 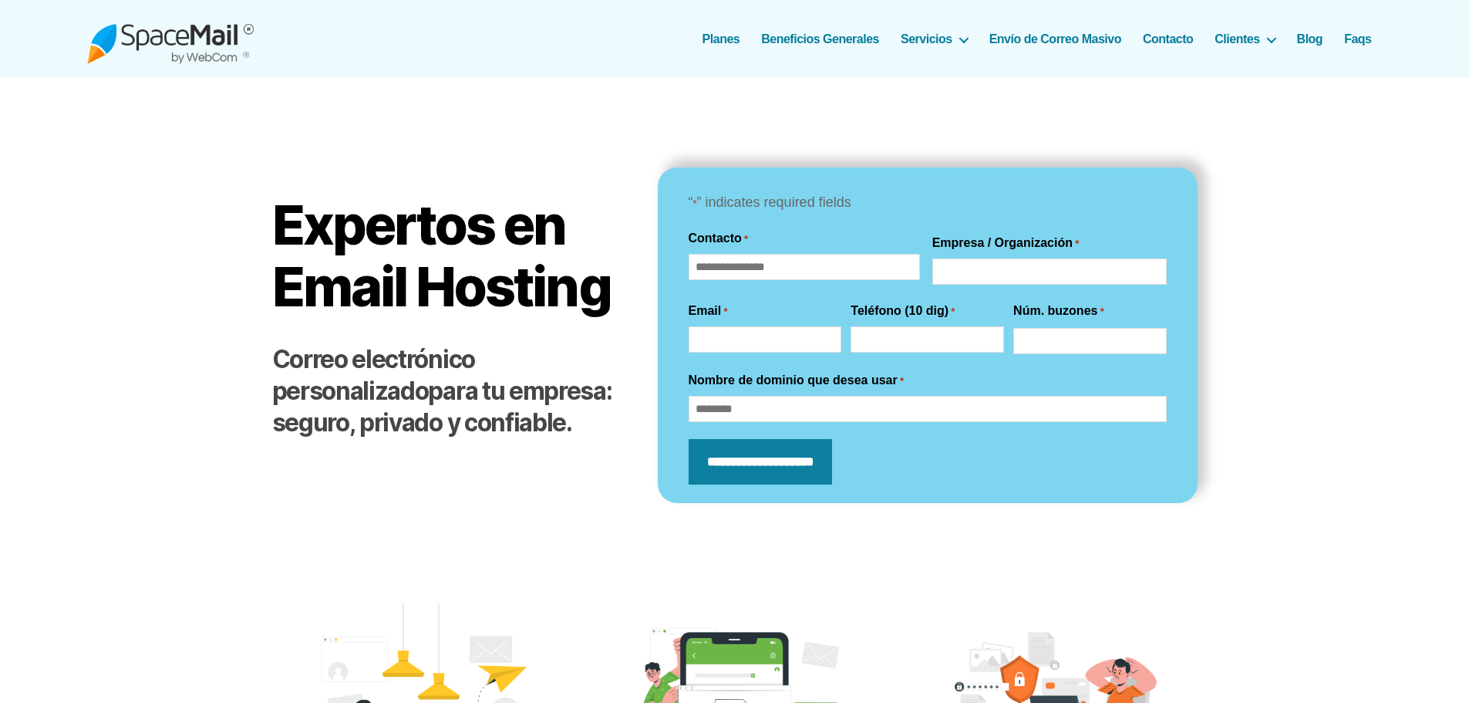 What do you see at coordinates (450, 391) in the screenshot?
I see `h2: para tu empresa: seguro, privado y confiable.` at bounding box center [450, 391].